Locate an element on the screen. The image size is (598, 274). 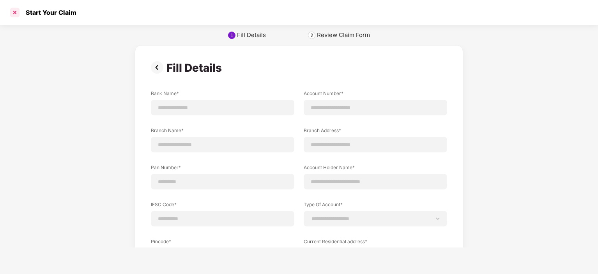
label: Bank Name* is located at coordinates (223, 95).